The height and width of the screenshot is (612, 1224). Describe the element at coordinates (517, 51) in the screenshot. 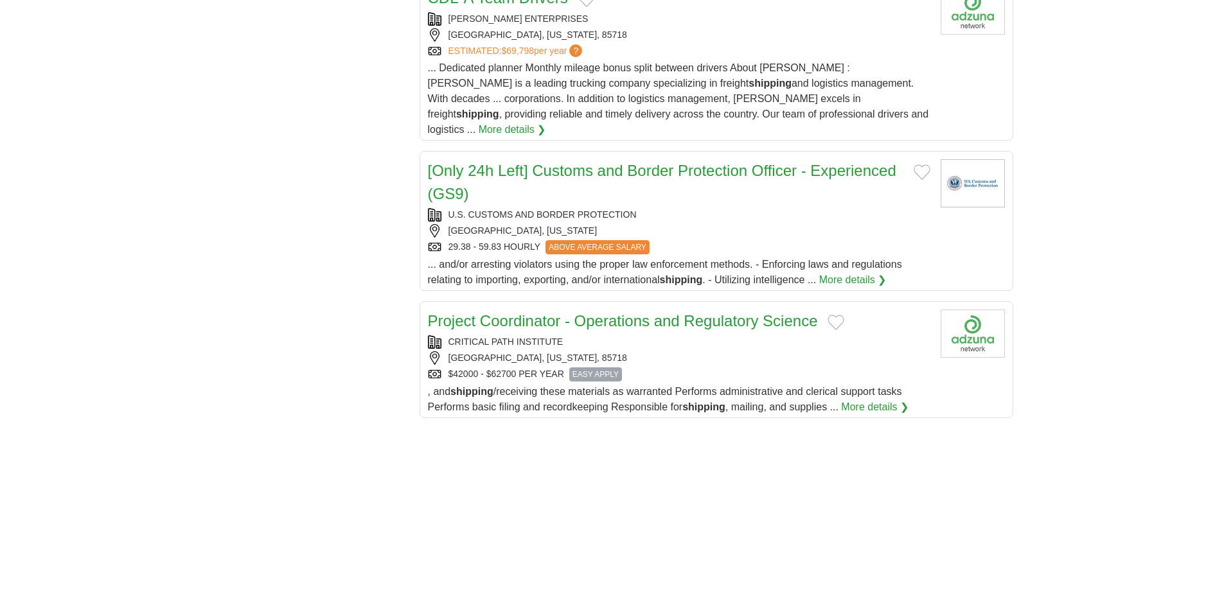

I see `span: $69,798` at that location.